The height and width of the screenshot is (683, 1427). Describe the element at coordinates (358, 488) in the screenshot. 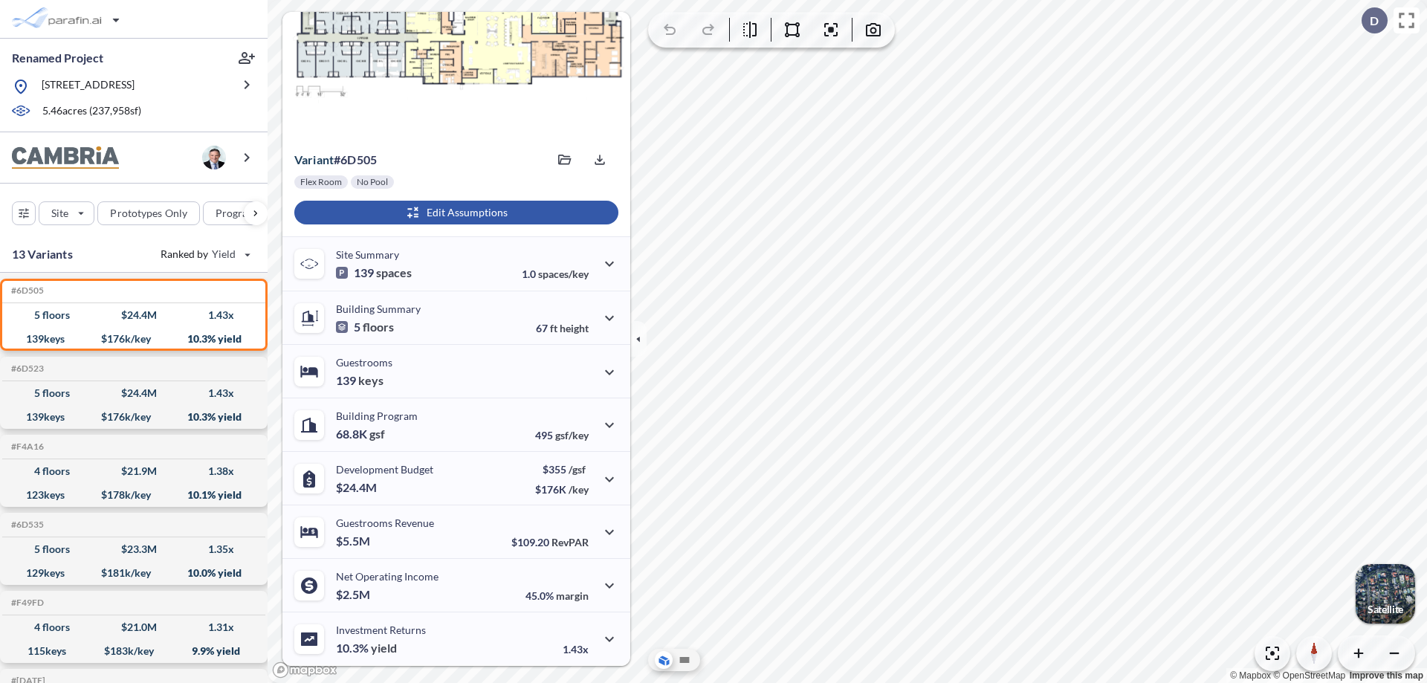

I see `p: $24.4M` at that location.